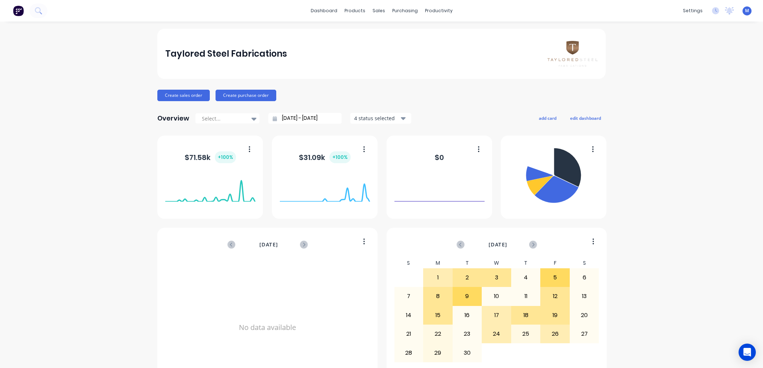 The width and height of the screenshot is (763, 368). Describe the element at coordinates (747, 353) in the screenshot. I see `div: Open Intercom Messenger` at that location.